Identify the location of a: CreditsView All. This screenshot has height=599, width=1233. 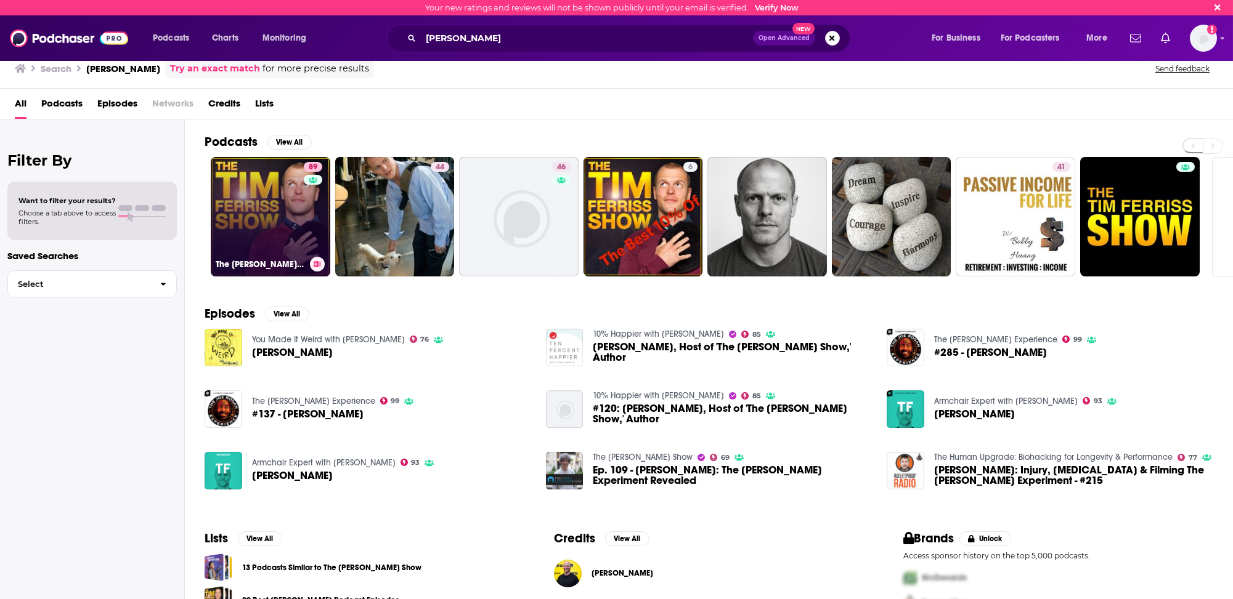
(601, 538).